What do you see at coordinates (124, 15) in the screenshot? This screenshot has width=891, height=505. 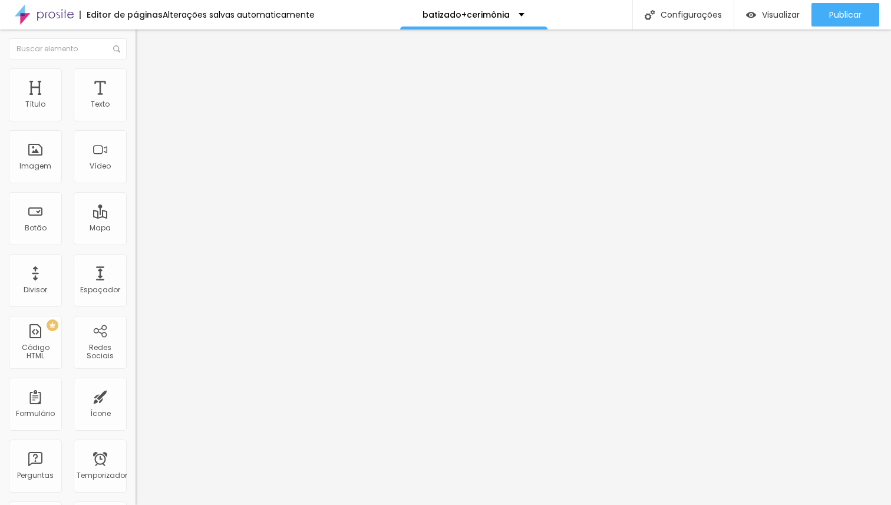 I see `font: Editor de páginas` at bounding box center [124, 15].